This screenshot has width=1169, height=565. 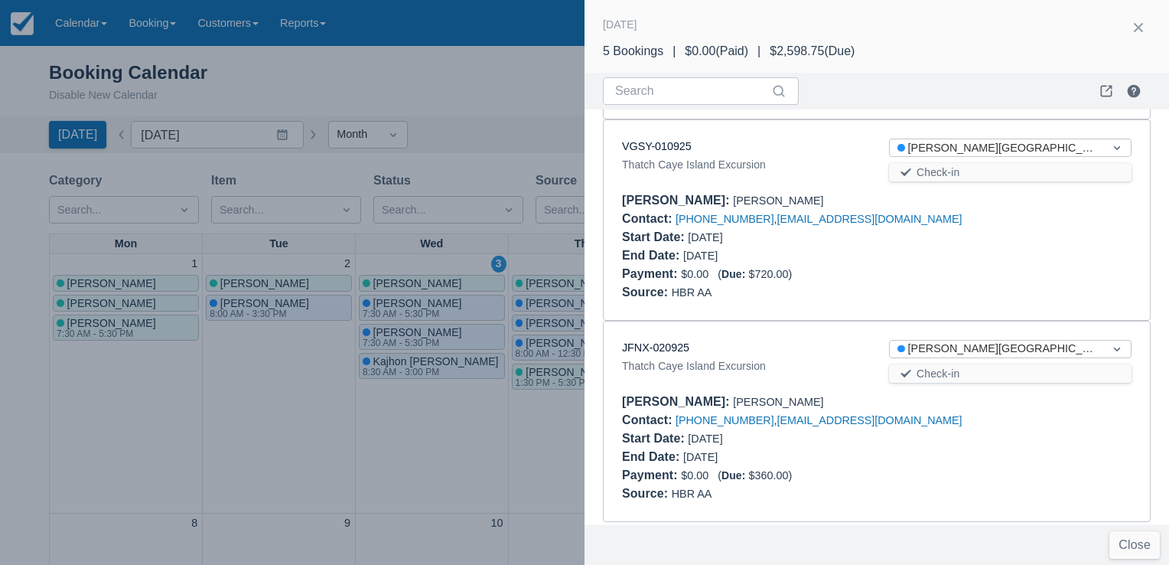 I want to click on input: Search, so click(x=692, y=91).